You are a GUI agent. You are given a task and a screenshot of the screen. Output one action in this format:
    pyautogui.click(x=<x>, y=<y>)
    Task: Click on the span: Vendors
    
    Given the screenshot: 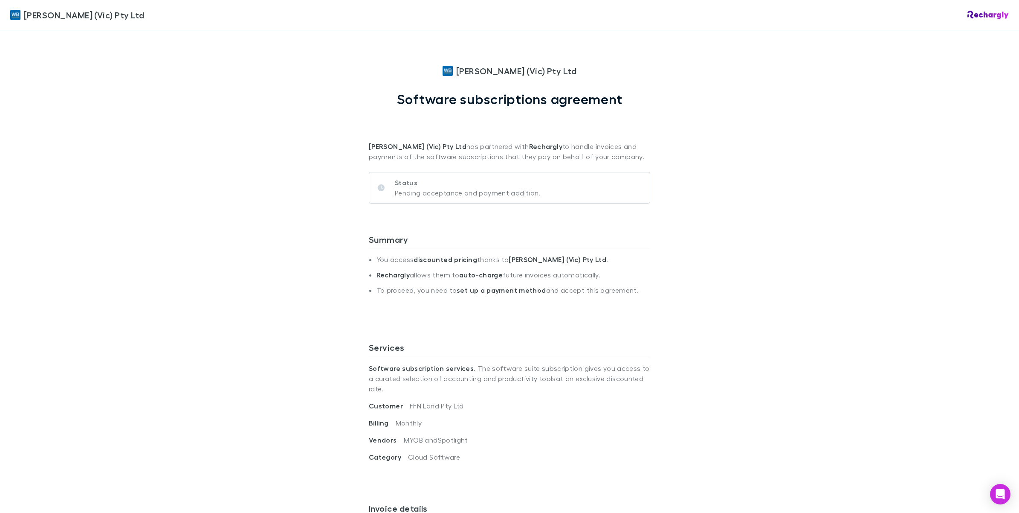 What is the action you would take?
    pyautogui.click(x=386, y=440)
    